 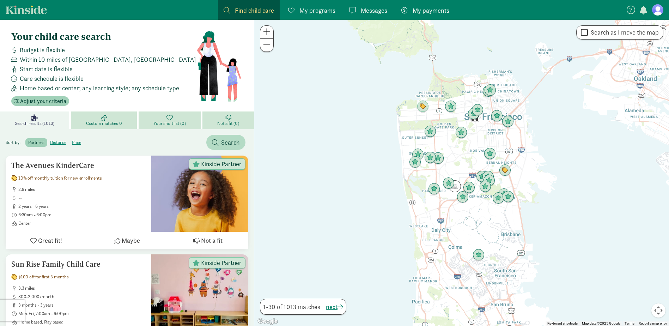 I want to click on a: Custom matches 0, so click(x=104, y=120).